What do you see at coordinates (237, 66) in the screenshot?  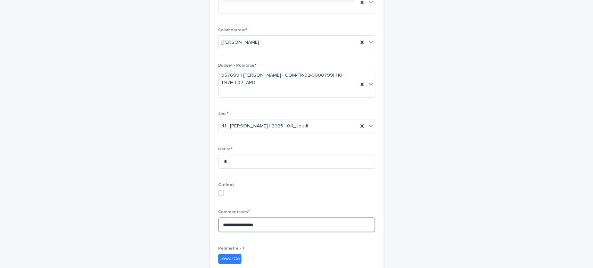 I see `span: Budget - Pointage` at bounding box center [237, 66].